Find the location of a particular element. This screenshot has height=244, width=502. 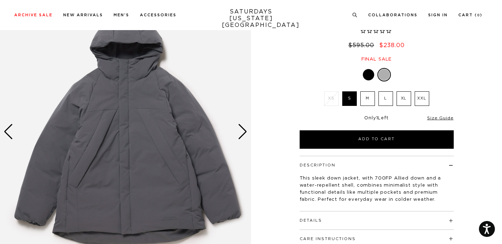

a: Size Guide is located at coordinates (440, 118).